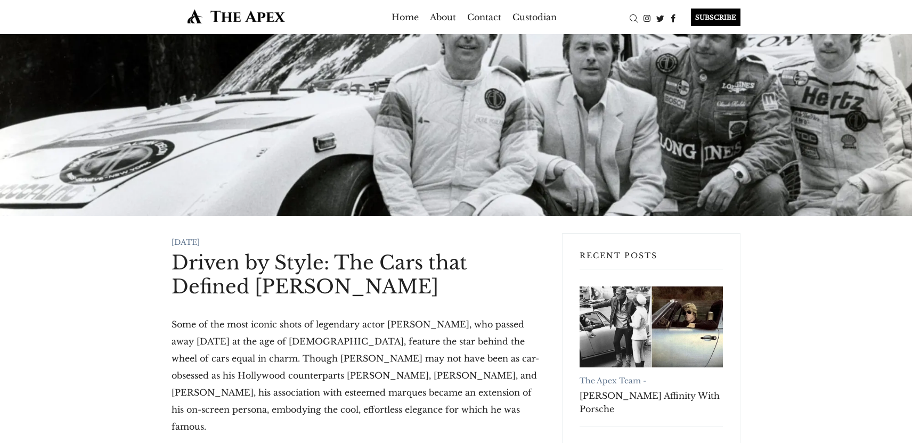 The height and width of the screenshot is (443, 912). What do you see at coordinates (236, 16) in the screenshot?
I see `img: The Apex by Custodian` at bounding box center [236, 16].